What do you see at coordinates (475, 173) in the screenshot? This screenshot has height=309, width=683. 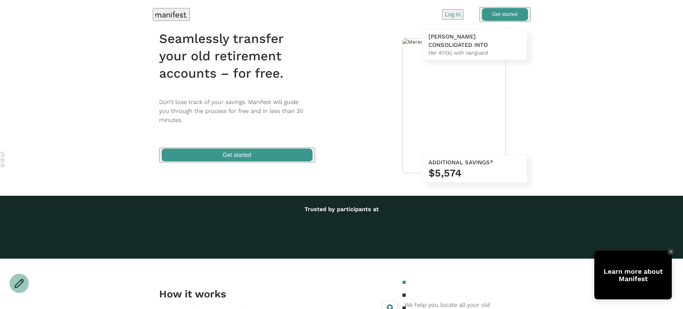 I see `h3: $5,574` at bounding box center [475, 173].